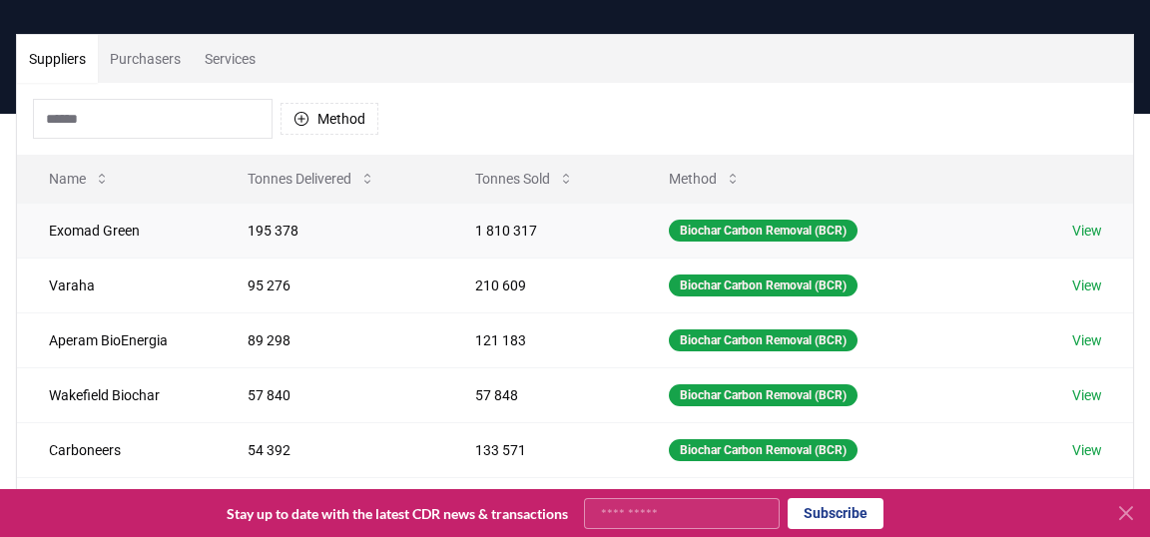 The image size is (1150, 537). What do you see at coordinates (330, 285) in the screenshot?
I see `td: 95 276` at bounding box center [330, 285].